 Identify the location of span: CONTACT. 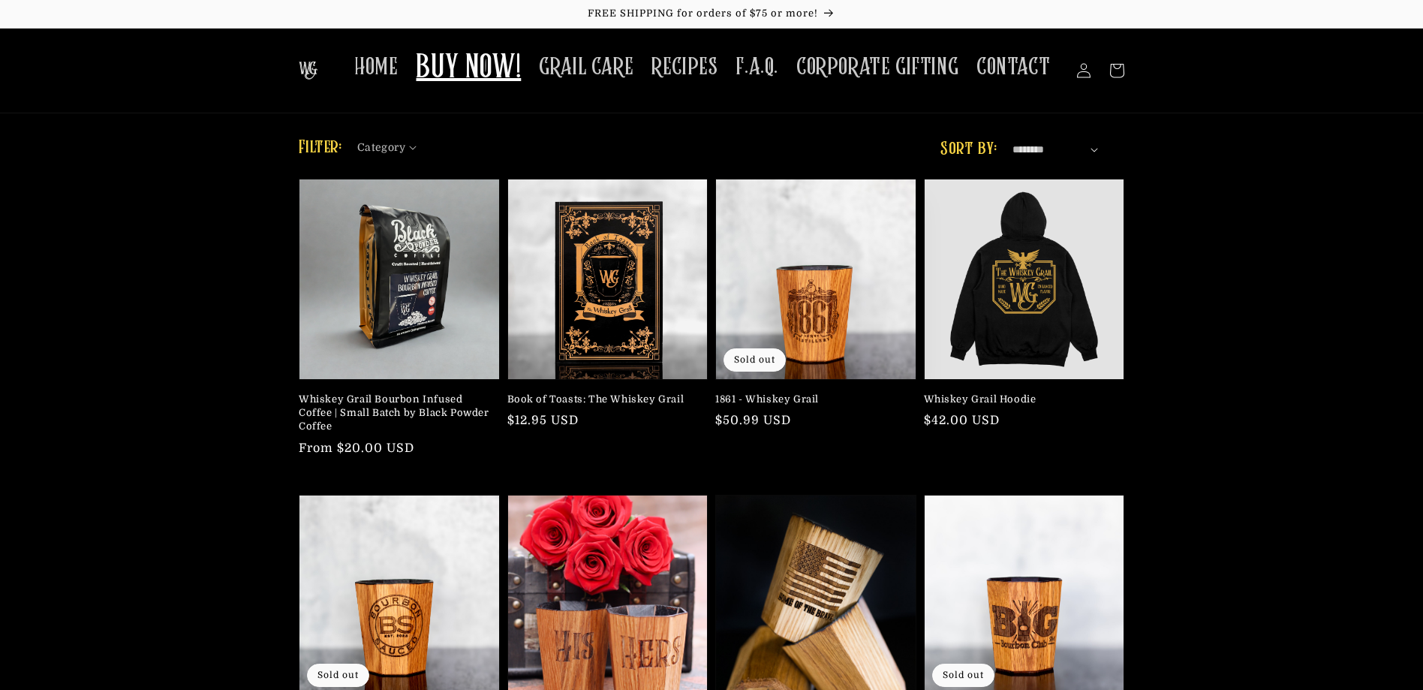
(1013, 67).